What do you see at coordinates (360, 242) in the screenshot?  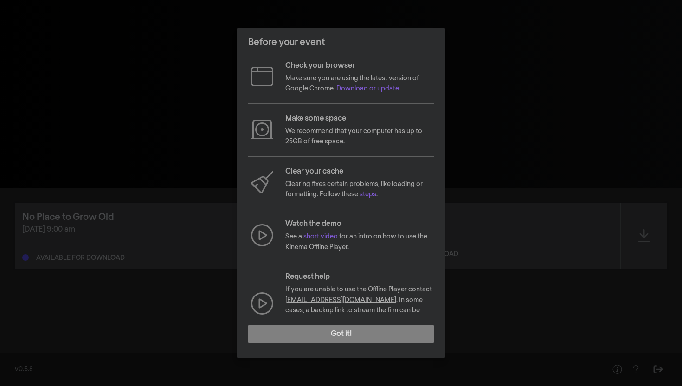 I see `p: See a for an intro on how to use the Kinema Offline Player.` at bounding box center [360, 242].